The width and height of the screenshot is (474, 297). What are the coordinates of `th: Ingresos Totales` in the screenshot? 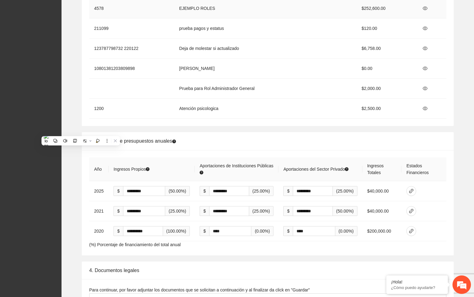 It's located at (382, 169).